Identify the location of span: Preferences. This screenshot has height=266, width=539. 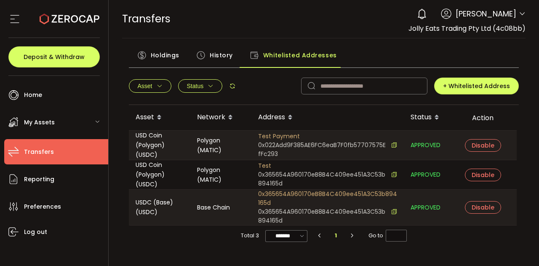
(43, 206).